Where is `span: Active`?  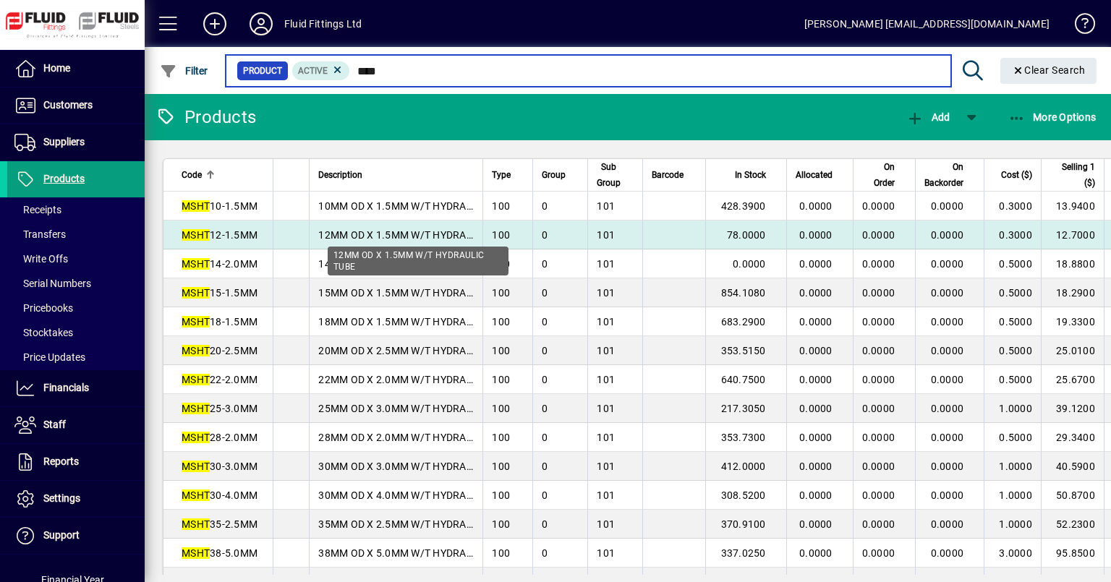 span: Active is located at coordinates (313, 71).